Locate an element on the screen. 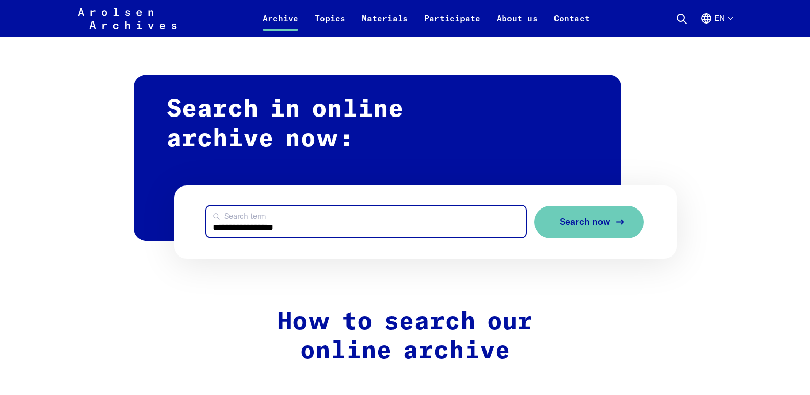 This screenshot has width=810, height=395. nav: Primary is located at coordinates (426, 18).